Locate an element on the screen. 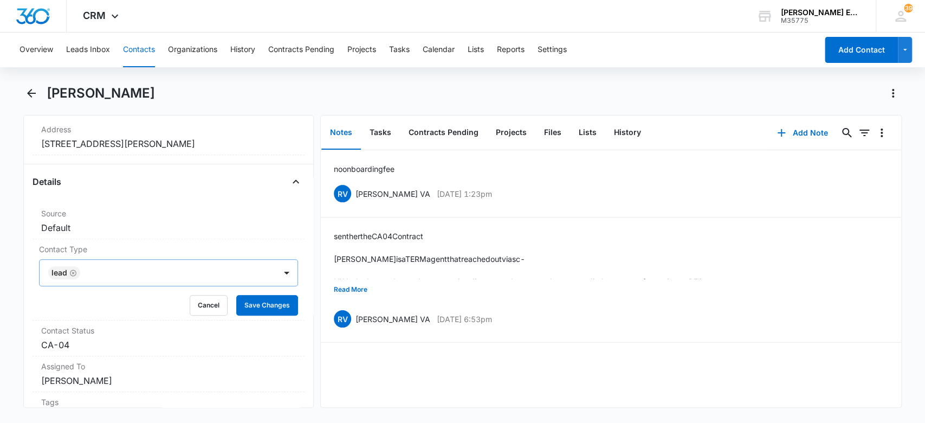  button: Calendar is located at coordinates (438, 50).